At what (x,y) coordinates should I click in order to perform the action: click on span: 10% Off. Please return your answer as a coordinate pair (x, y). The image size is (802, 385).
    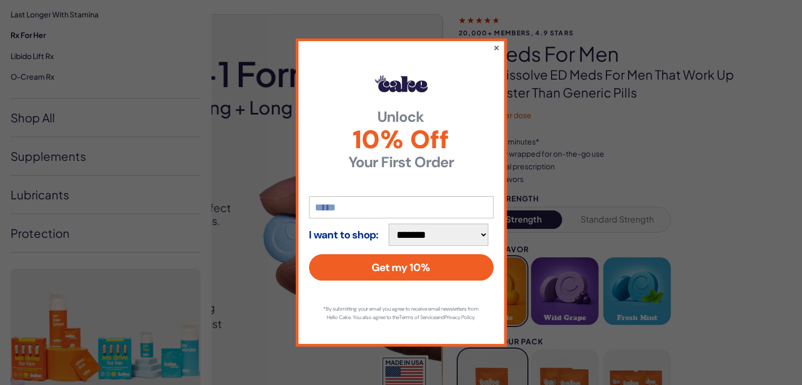
    Looking at the image, I should click on (401, 140).